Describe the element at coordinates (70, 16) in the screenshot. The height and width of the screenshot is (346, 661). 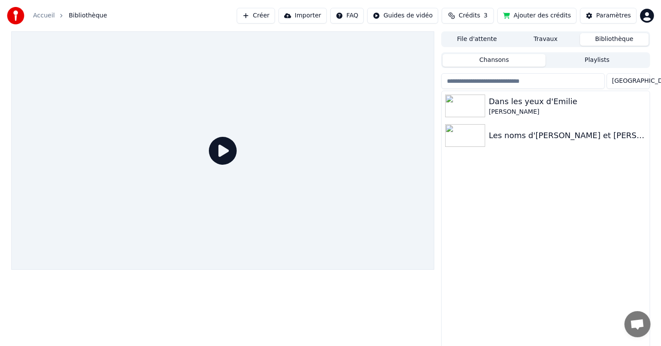
I see `nav: breadcrumb` at that location.